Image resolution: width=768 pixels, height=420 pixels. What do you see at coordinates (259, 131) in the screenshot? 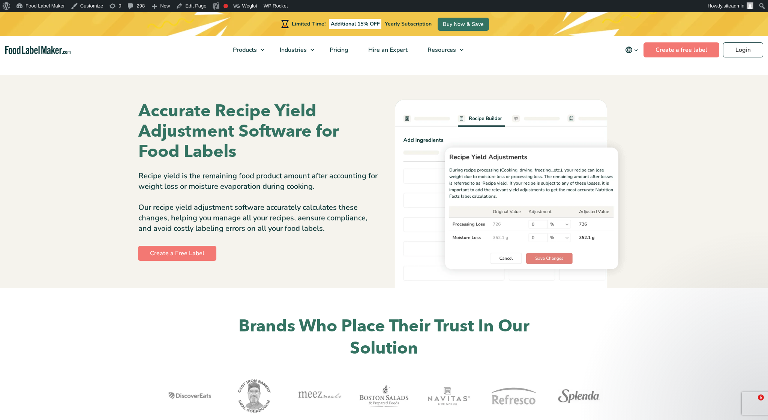
I see `h1: Accurate Recipe Yield Adjustment Software for Food Labels` at bounding box center [259, 131].